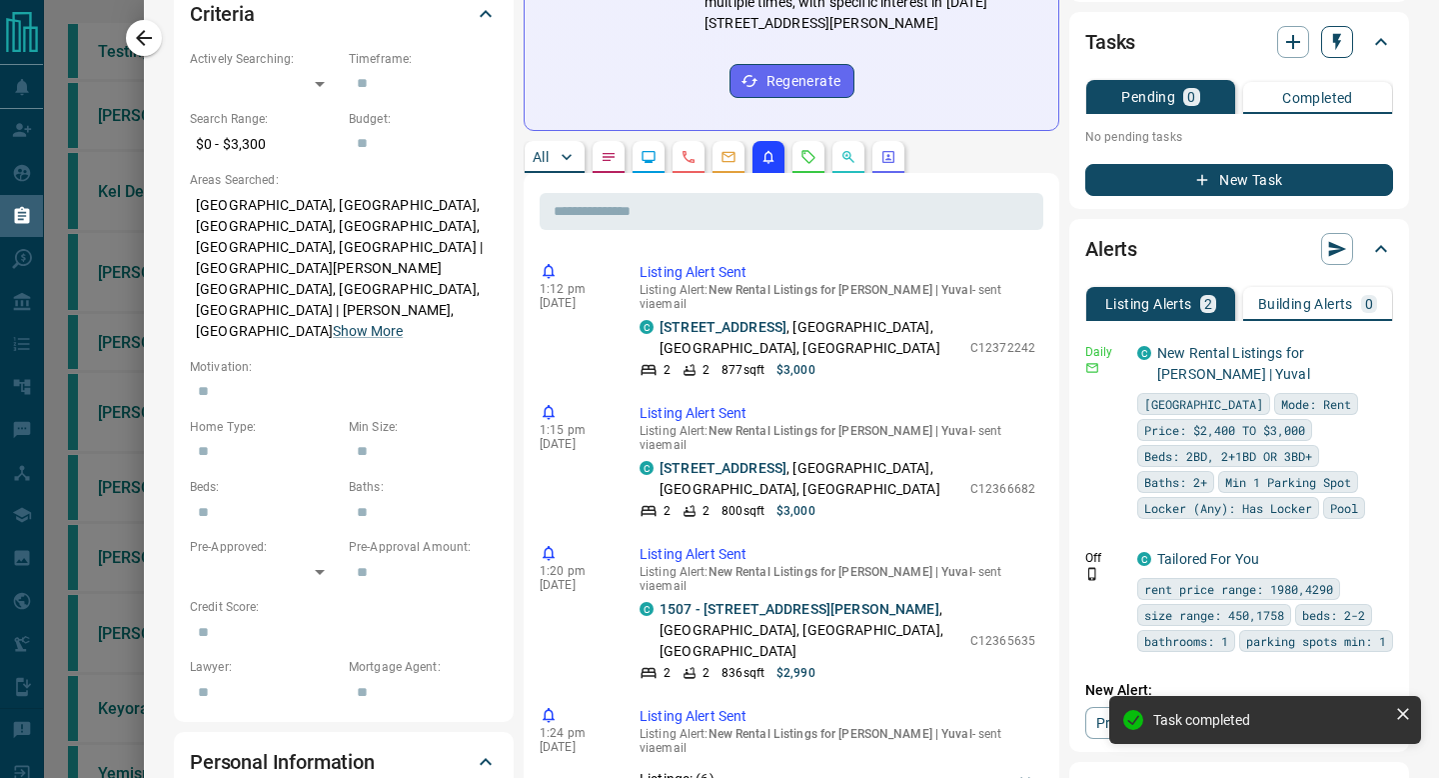  Describe the element at coordinates (575, 733) in the screenshot. I see `p: 1:24 pm` at that location.